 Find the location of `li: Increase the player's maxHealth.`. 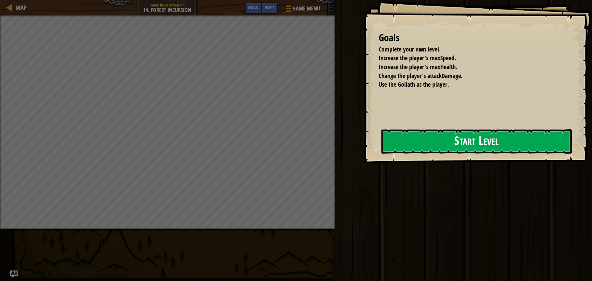

li: Increase the player's maxHealth. is located at coordinates (470, 67).